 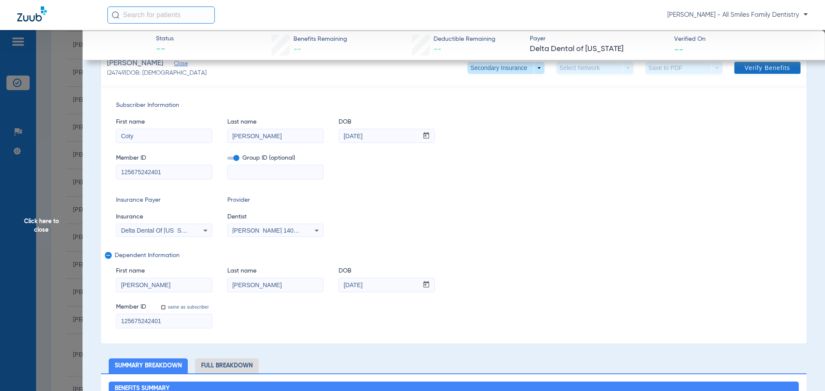 I want to click on span: Dependent Information, so click(x=452, y=256).